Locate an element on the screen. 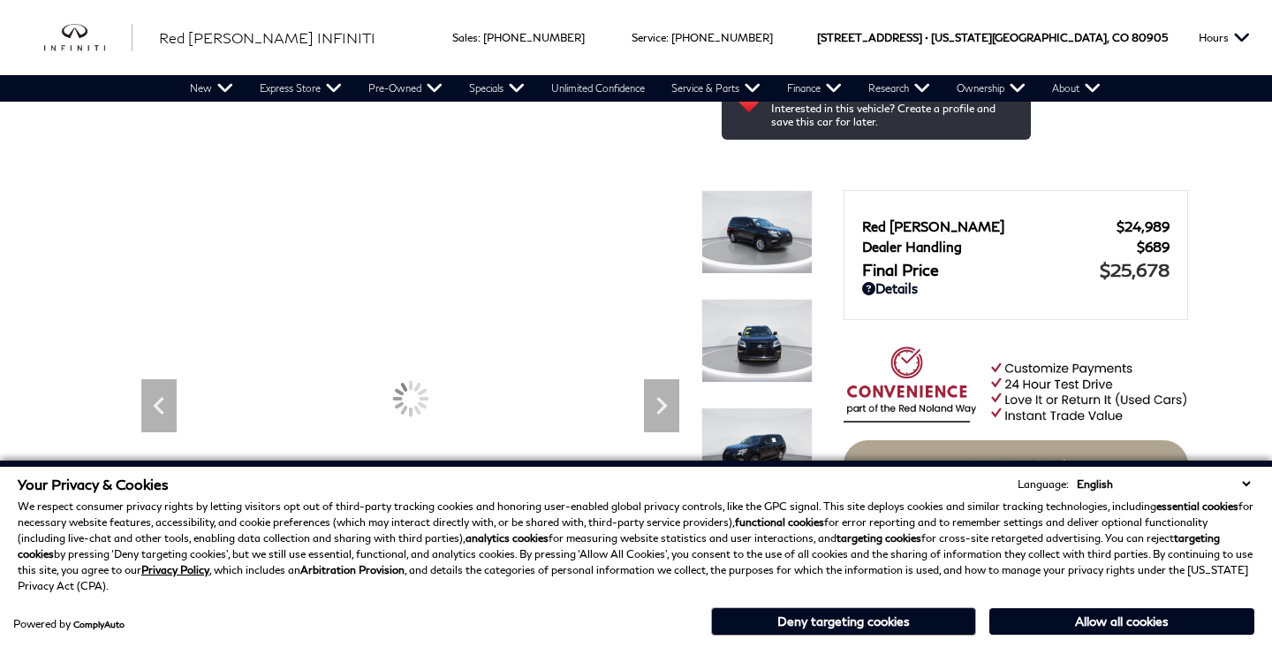  img: Used 2016 Black Onyx Lexus 460 image 4 is located at coordinates (757, 449).